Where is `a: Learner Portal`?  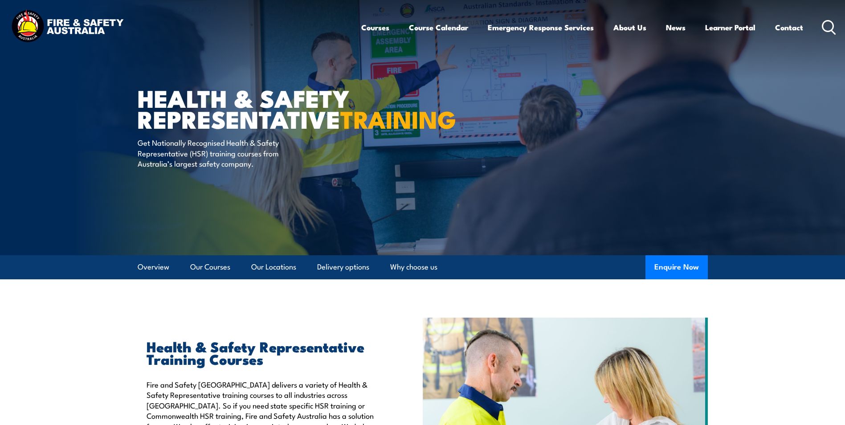 a: Learner Portal is located at coordinates (730, 27).